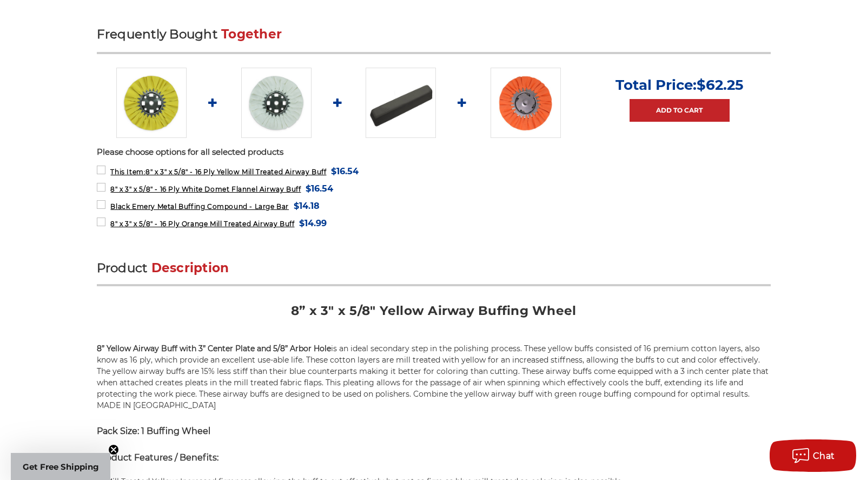  Describe the element at coordinates (214, 348) in the screenshot. I see `strong: 8” Yellow Airway Buff with 3” Center Plate and 5/8” Arbor Hole` at that location.